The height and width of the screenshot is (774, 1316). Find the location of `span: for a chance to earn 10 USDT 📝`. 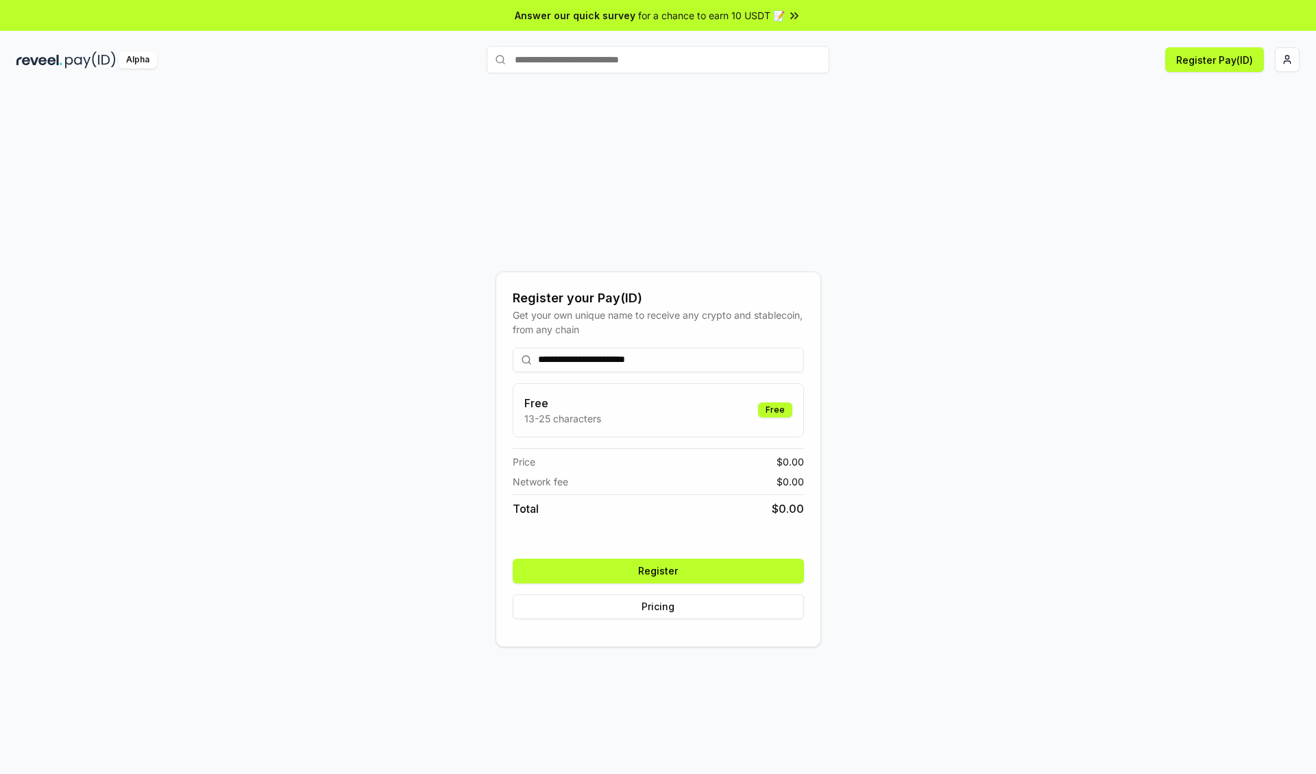

span: for a chance to earn 10 USDT 📝 is located at coordinates (712, 15).